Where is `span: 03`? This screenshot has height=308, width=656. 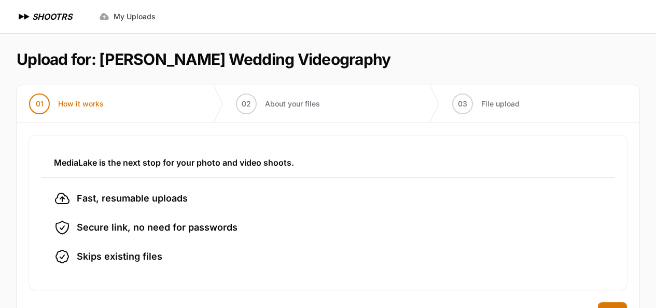
span: 03 is located at coordinates (463, 104).